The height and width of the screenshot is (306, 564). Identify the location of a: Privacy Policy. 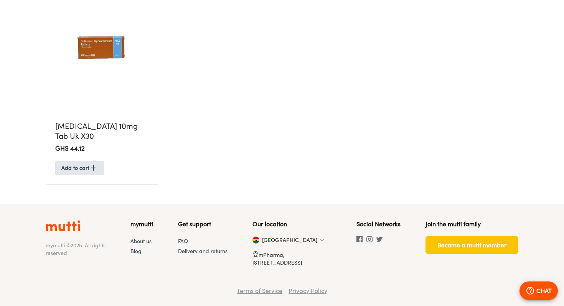
(308, 291).